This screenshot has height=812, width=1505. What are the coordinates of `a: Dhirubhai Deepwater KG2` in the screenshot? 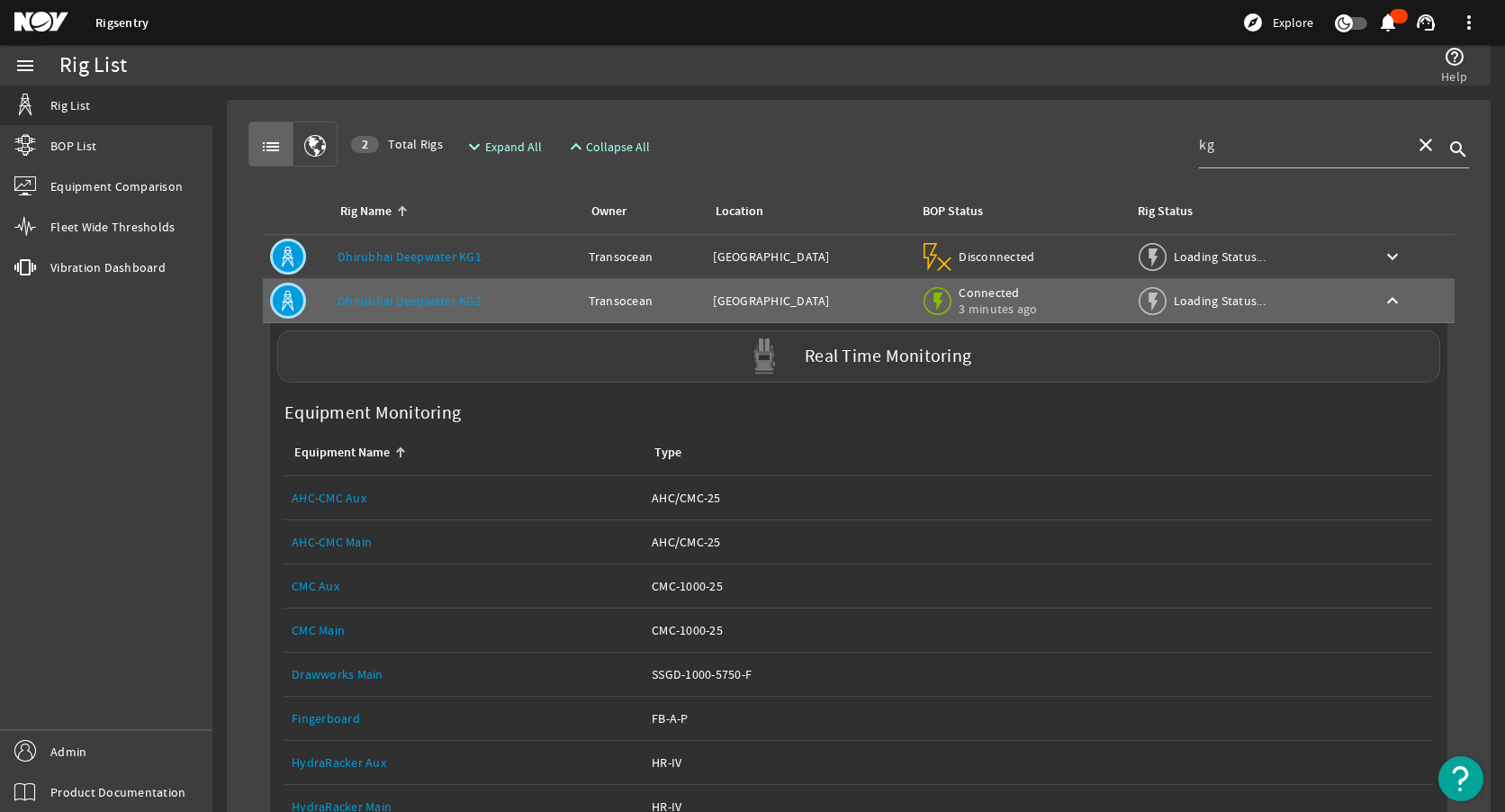 It's located at (409, 300).